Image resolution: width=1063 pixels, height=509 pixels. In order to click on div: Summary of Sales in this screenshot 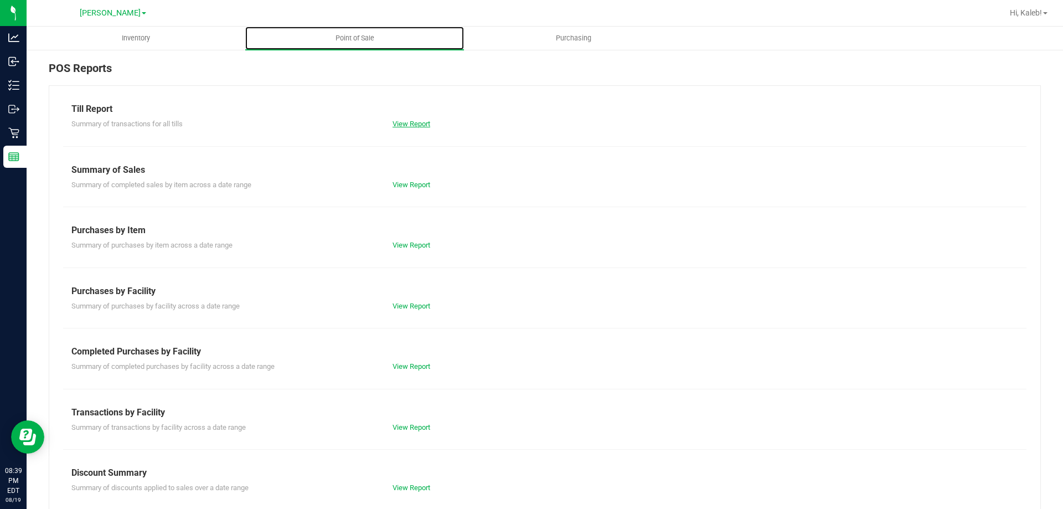, I will do `click(545, 170)`.